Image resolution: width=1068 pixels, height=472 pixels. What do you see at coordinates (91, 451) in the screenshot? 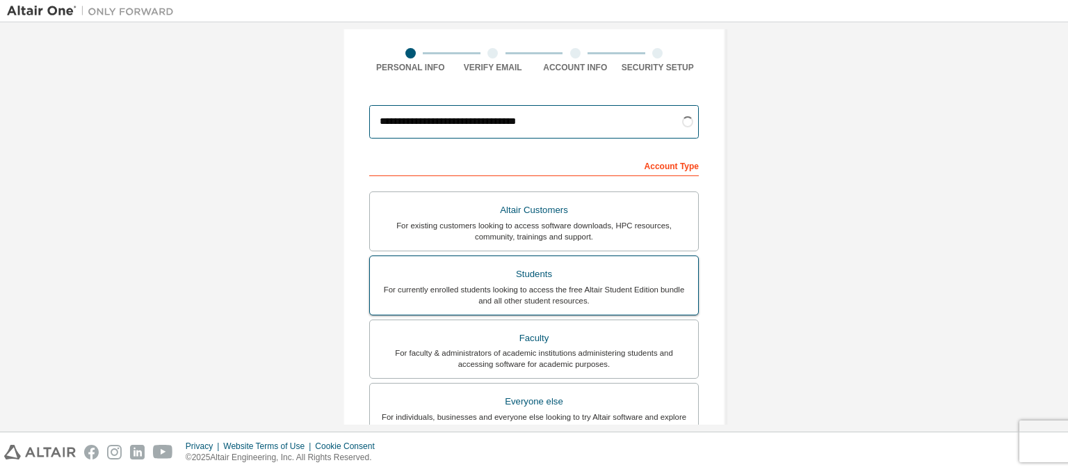
I see `img: facebook.svg` at bounding box center [91, 451].